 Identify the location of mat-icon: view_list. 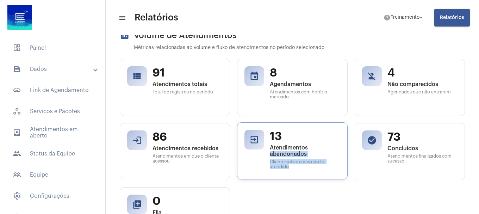
(137, 76).